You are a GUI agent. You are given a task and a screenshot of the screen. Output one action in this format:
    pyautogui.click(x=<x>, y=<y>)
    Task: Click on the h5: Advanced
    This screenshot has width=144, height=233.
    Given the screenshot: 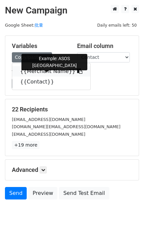 What is the action you would take?
    pyautogui.click(x=72, y=170)
    